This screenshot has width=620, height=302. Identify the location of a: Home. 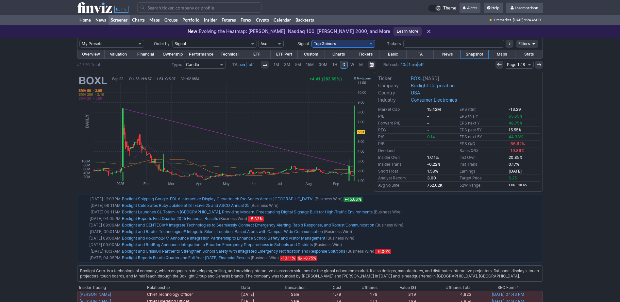
(85, 20).